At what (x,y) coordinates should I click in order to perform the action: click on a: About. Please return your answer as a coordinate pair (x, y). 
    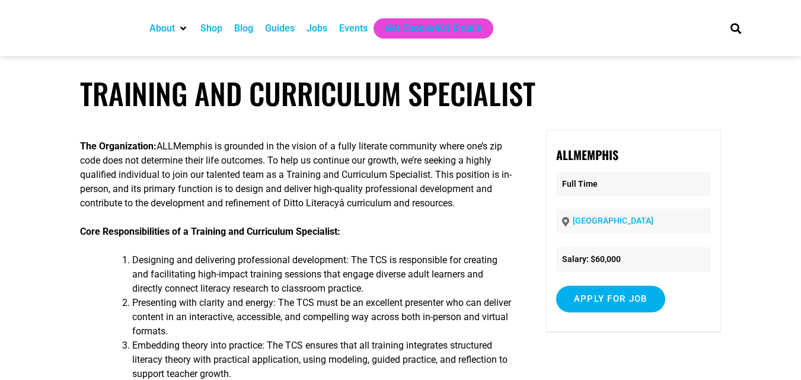
    Looking at the image, I should click on (162, 28).